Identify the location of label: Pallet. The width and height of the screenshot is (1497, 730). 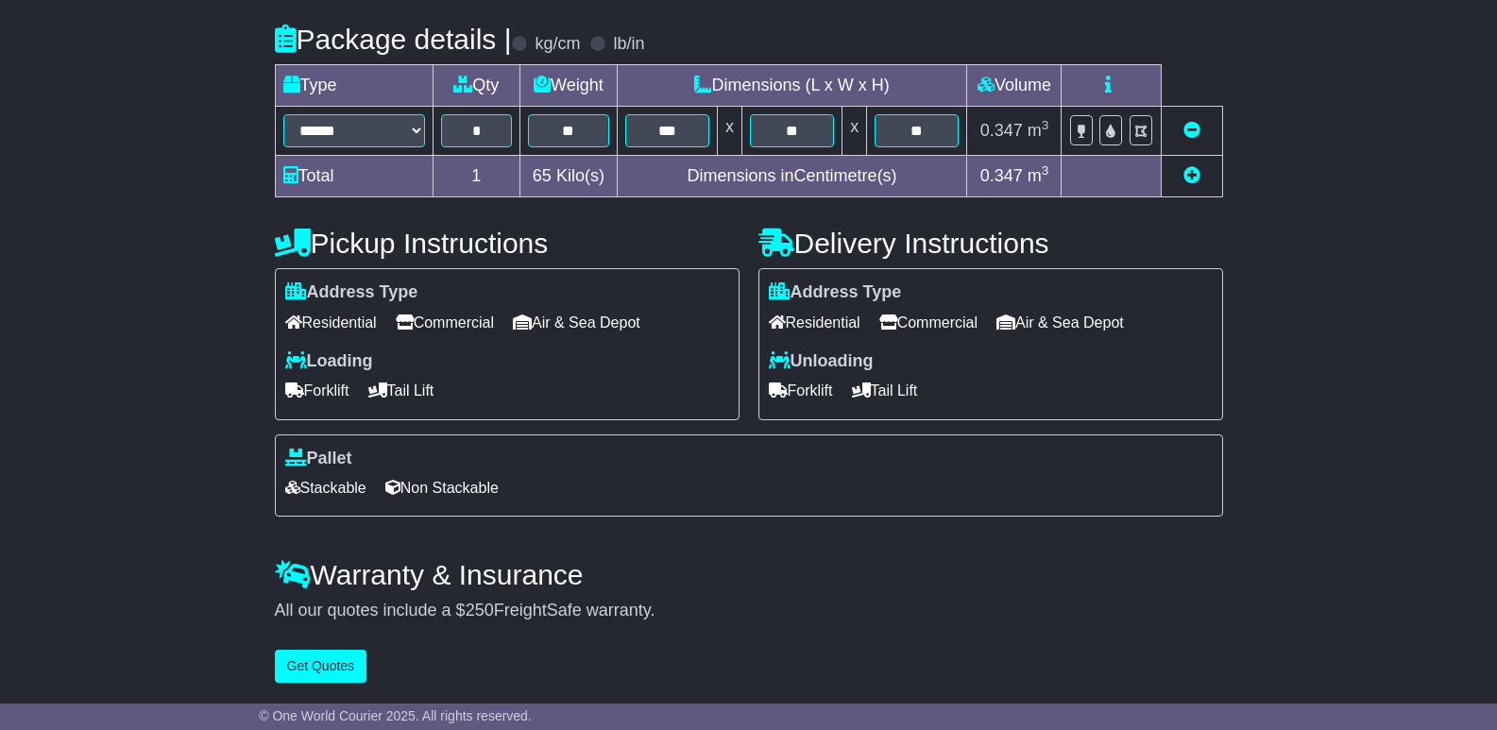
(318, 459).